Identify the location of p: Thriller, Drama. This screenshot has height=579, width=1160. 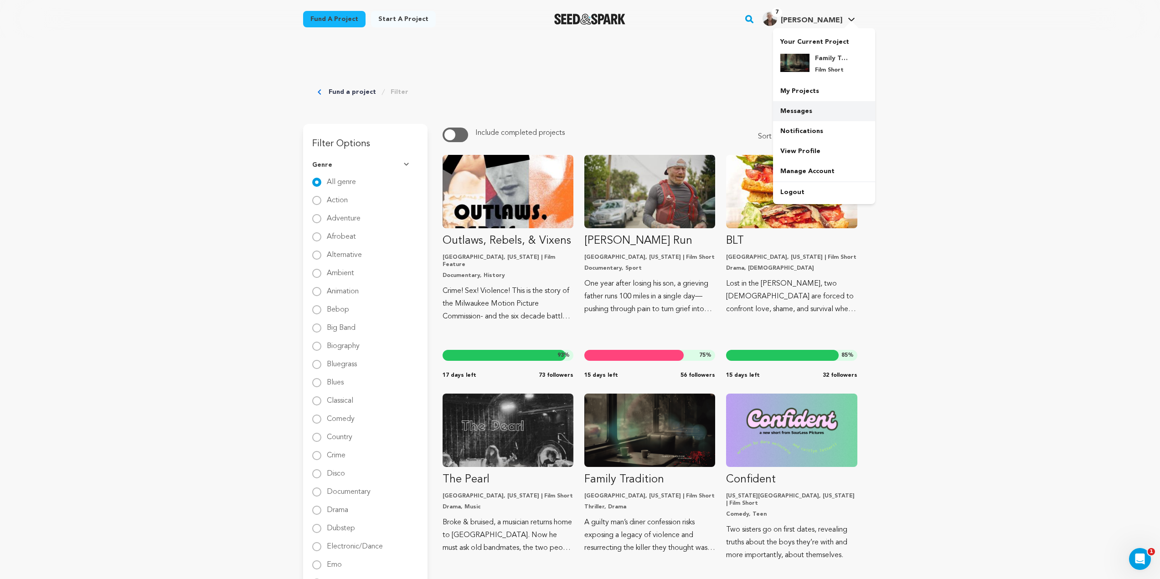
(650, 507).